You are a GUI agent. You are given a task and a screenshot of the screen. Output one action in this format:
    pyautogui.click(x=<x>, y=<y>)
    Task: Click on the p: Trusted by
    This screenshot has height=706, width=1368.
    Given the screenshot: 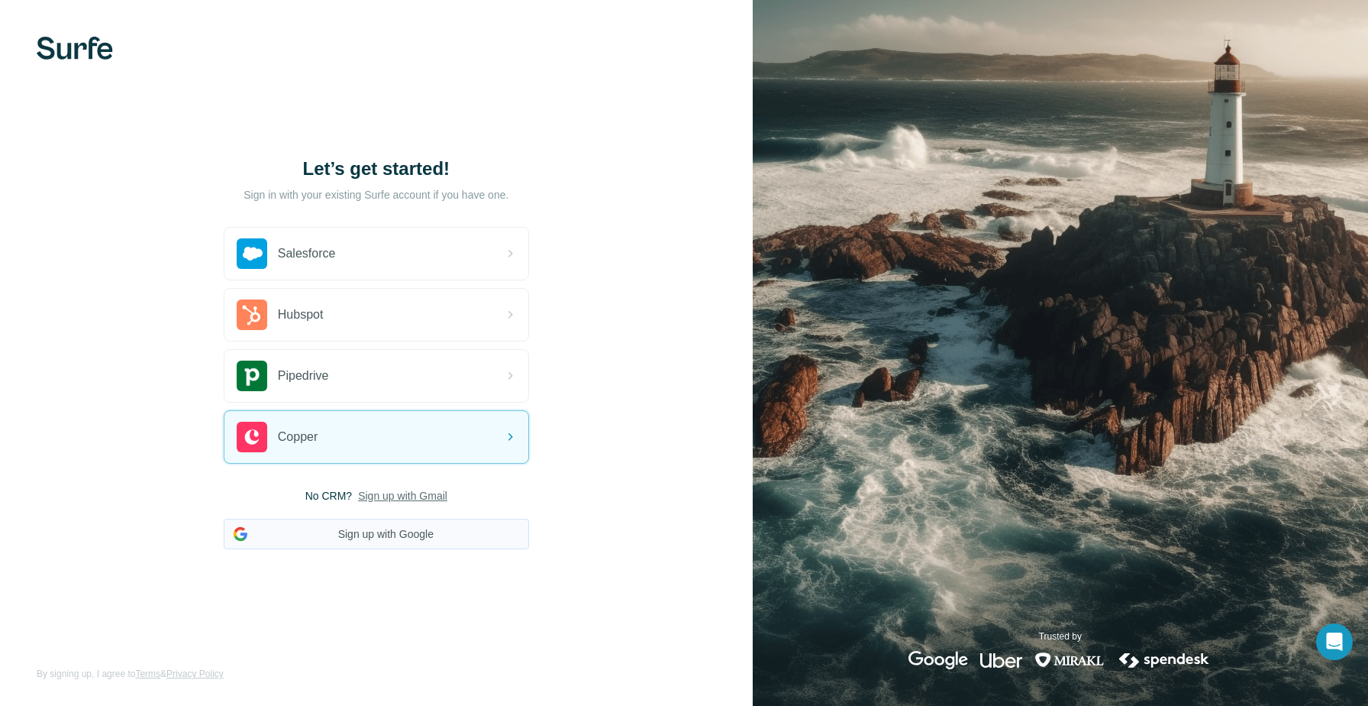 What is the action you would take?
    pyautogui.click(x=1061, y=636)
    